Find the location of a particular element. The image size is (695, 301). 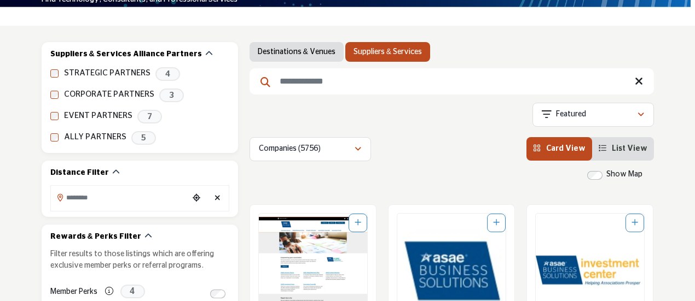

button: Companies (5756) is located at coordinates (310, 149).